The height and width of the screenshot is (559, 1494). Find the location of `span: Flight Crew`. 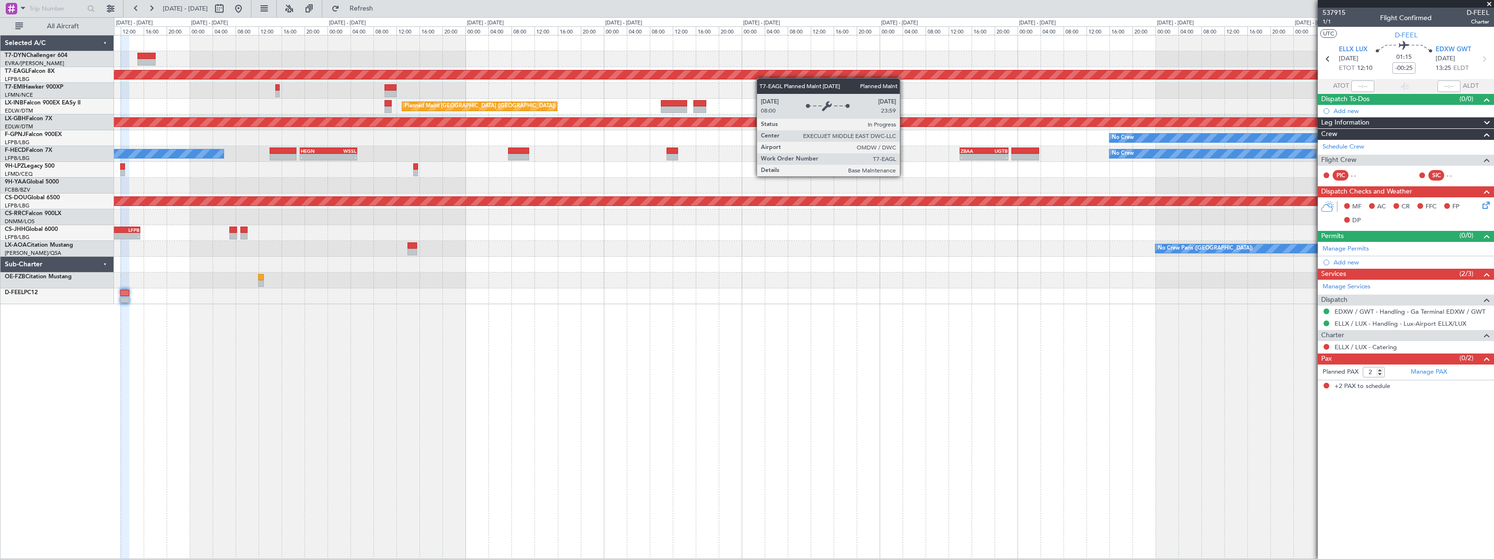

span: Flight Crew is located at coordinates (1339, 160).